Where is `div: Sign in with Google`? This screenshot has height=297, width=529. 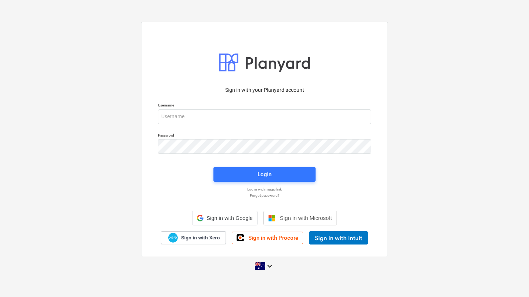 div: Sign in with Google is located at coordinates (224, 218).